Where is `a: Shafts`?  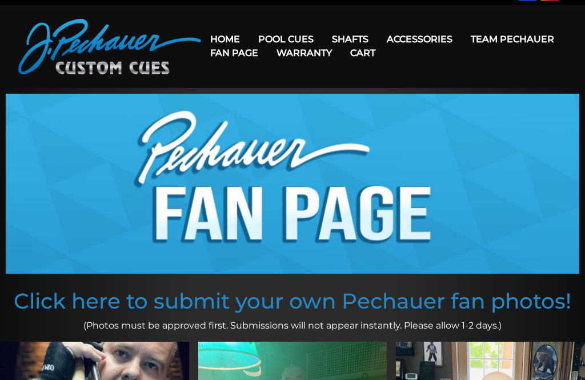
a: Shafts is located at coordinates (350, 39).